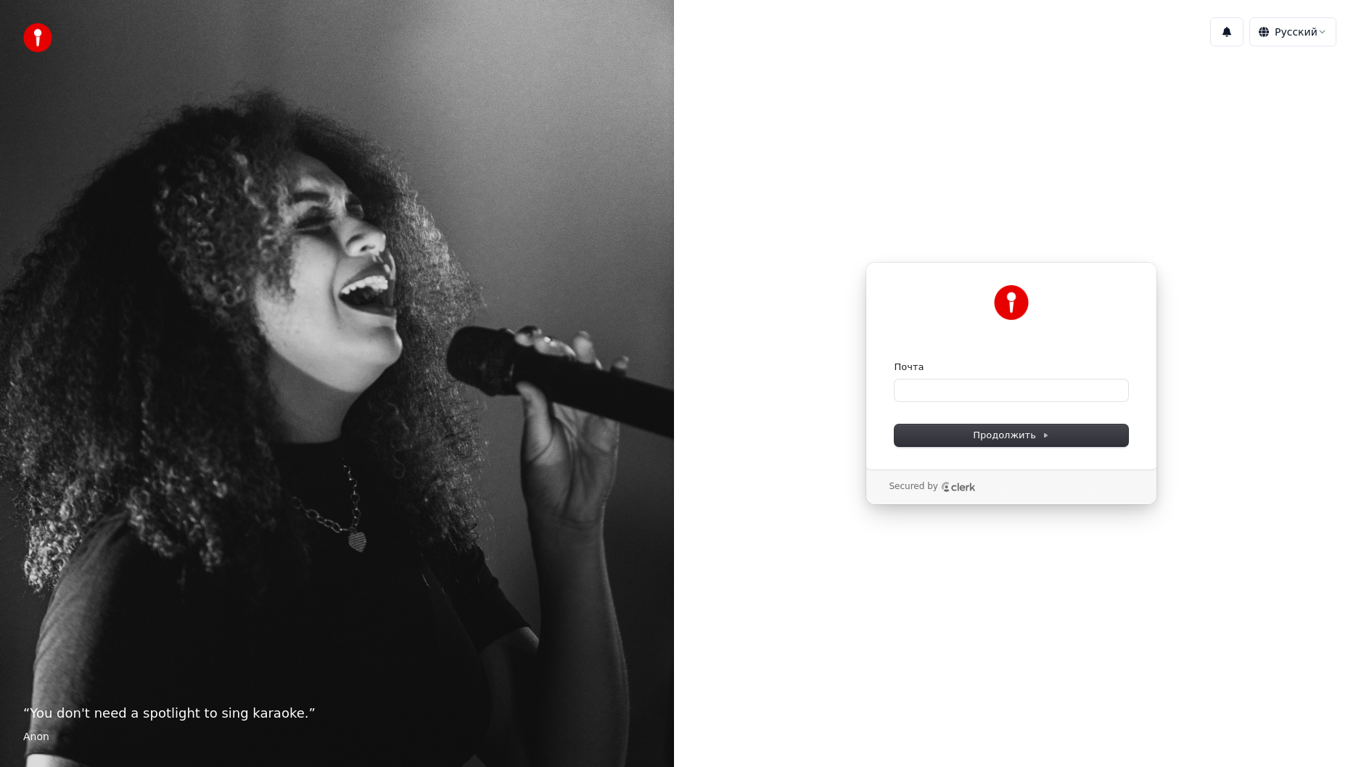  What do you see at coordinates (914, 487) in the screenshot?
I see `p: Secured by` at bounding box center [914, 487].